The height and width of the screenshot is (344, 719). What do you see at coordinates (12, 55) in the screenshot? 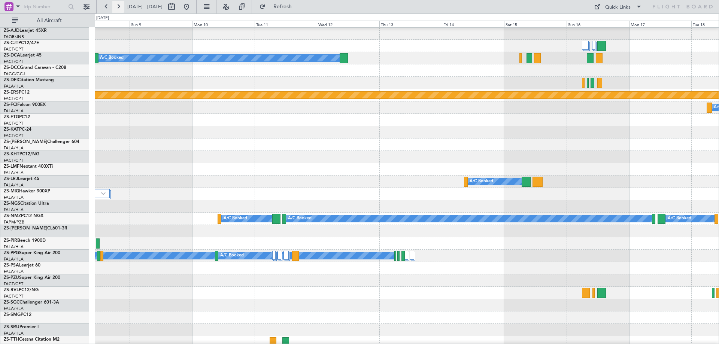
I see `span: ZS-DCA` at bounding box center [12, 55].